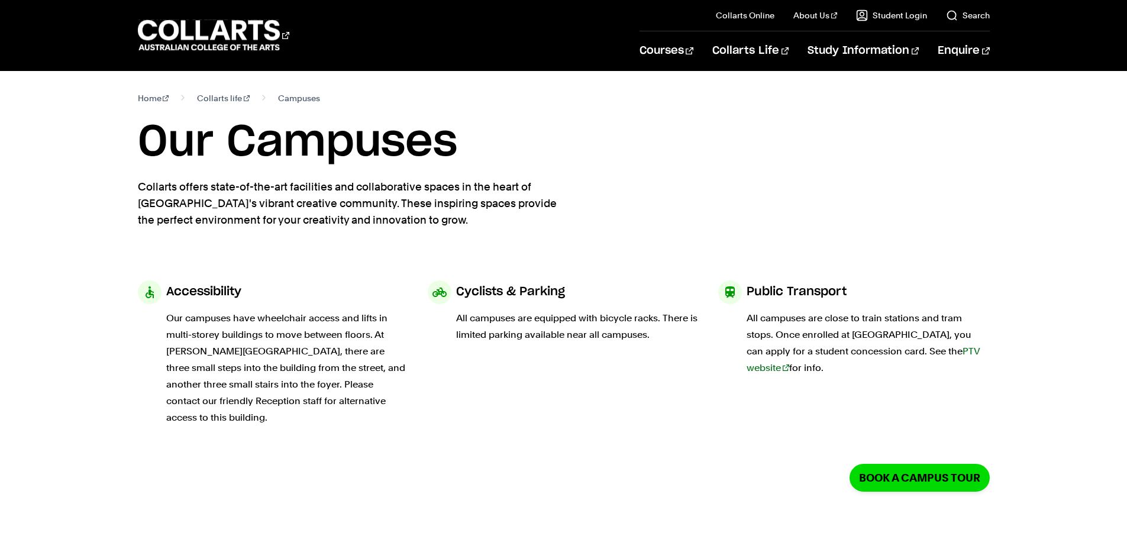 This screenshot has height=539, width=1127. Describe the element at coordinates (577, 327) in the screenshot. I see `p: All campuses are equipped with bicycle racks. There is limited parking available near all campuses.` at that location.